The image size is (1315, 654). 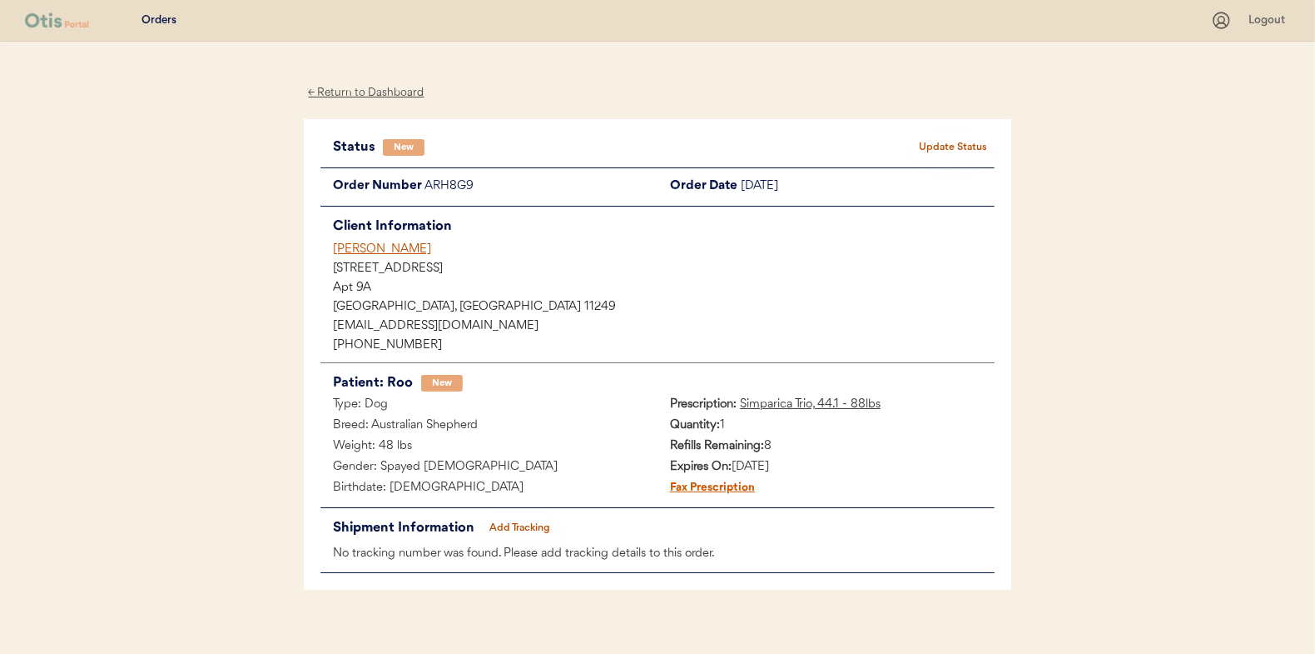 What do you see at coordinates (701, 466) in the screenshot?
I see `strong: Expires On:` at bounding box center [701, 466].